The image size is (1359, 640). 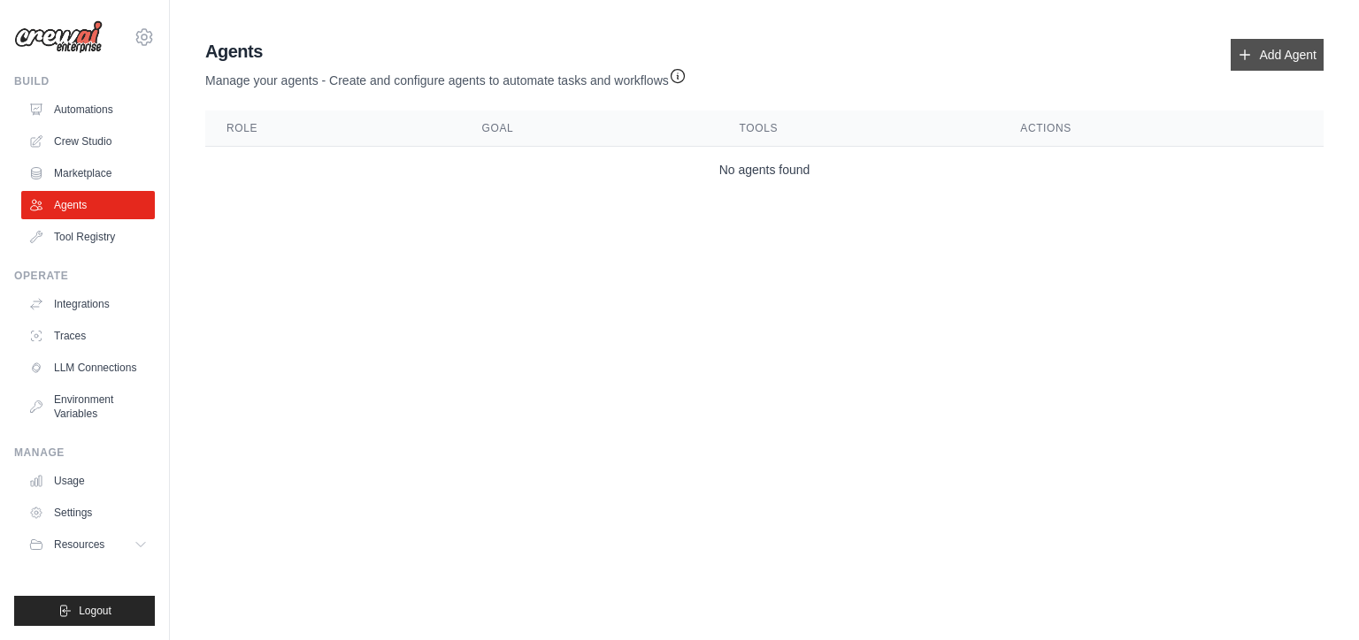 I want to click on th: Goal, so click(x=589, y=128).